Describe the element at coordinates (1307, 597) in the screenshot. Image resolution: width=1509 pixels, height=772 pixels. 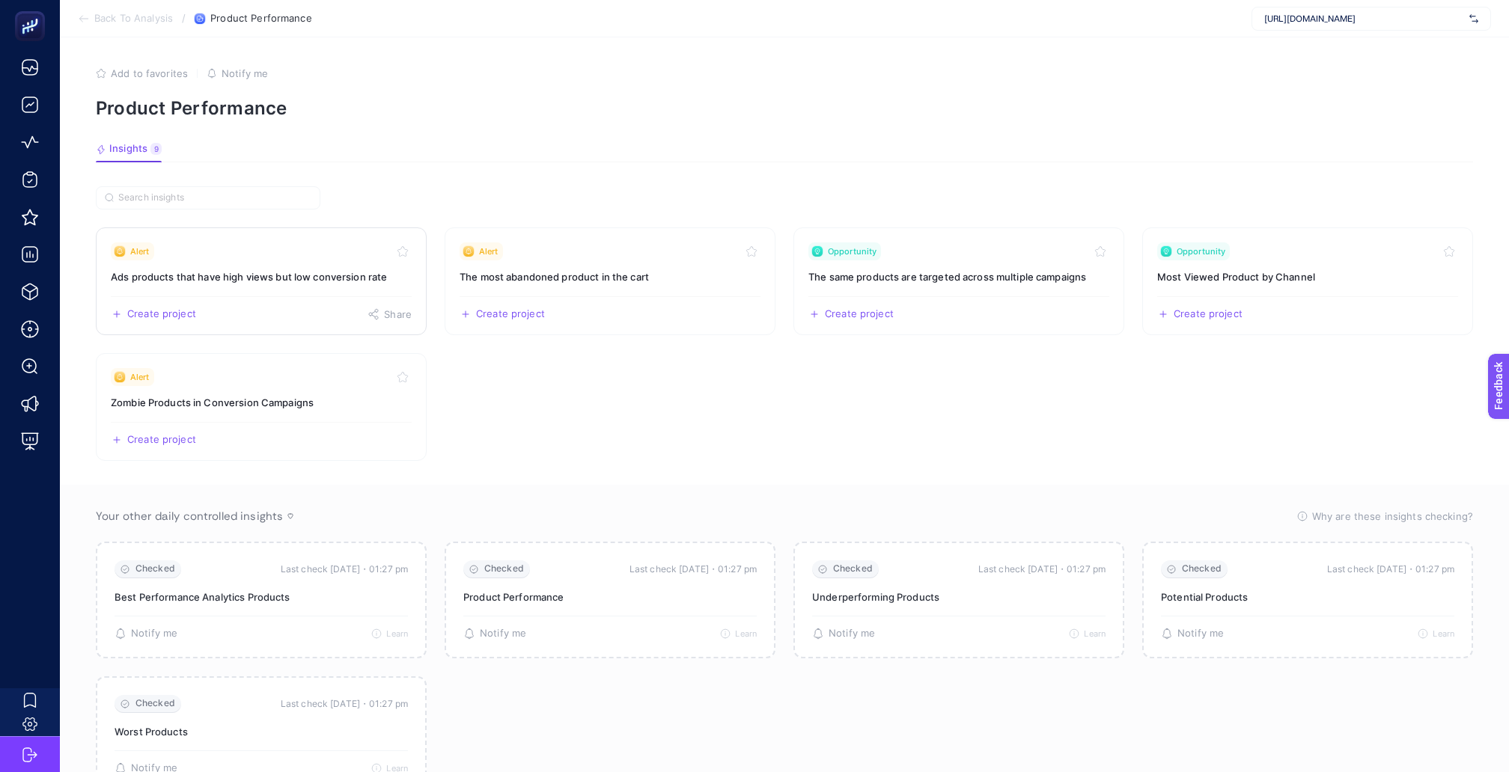
I see `p: Potential Products` at that location.